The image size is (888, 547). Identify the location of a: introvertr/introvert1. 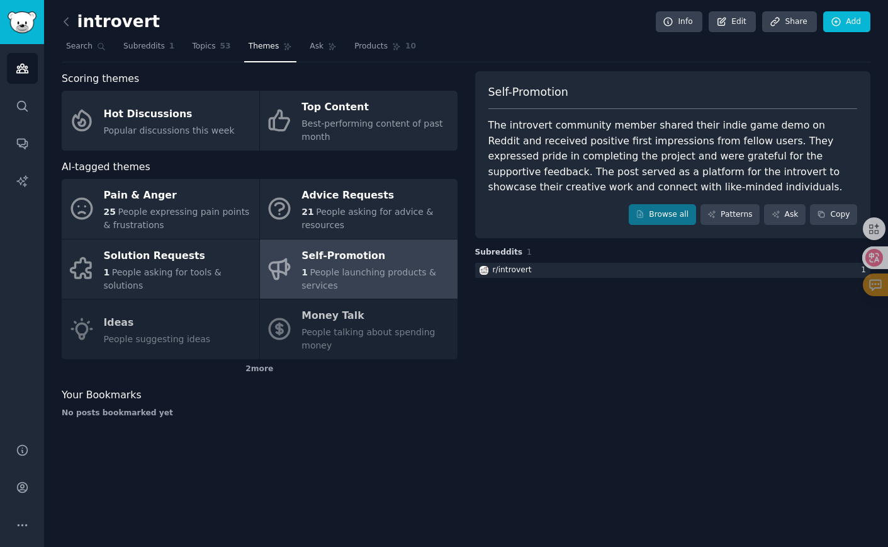
(673, 270).